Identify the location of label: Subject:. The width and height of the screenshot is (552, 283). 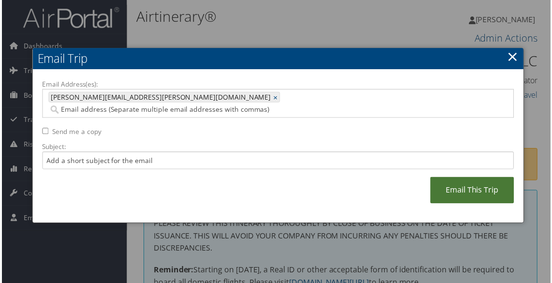
(278, 147).